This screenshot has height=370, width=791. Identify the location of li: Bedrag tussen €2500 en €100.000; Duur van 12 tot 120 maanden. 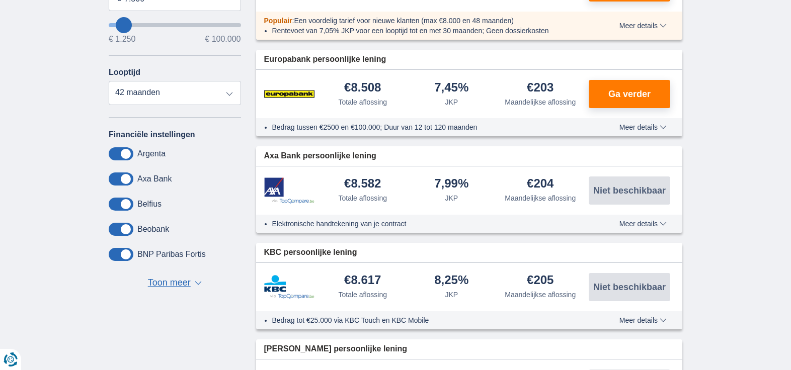
(427, 127).